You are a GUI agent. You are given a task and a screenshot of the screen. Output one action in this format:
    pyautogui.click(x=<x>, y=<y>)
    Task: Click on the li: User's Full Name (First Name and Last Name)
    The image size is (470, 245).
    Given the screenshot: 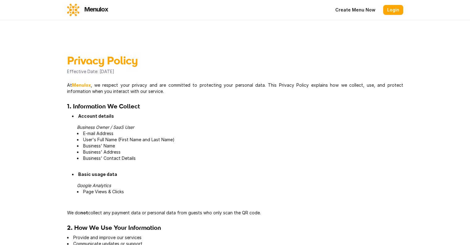 What is the action you would take?
    pyautogui.click(x=238, y=139)
    